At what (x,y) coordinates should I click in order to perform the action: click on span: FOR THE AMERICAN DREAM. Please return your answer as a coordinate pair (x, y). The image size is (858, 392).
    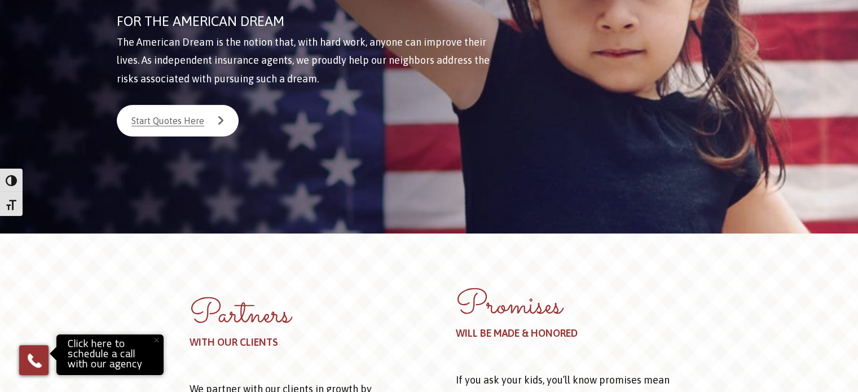
    Looking at the image, I should click on (200, 21).